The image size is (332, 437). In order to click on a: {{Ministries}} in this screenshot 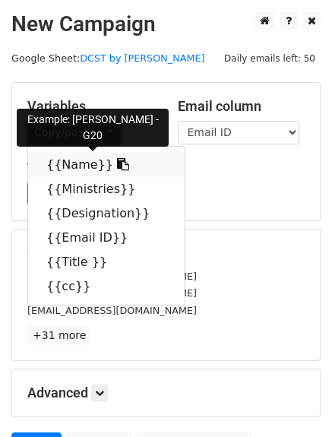, I will do `click(106, 189)`.